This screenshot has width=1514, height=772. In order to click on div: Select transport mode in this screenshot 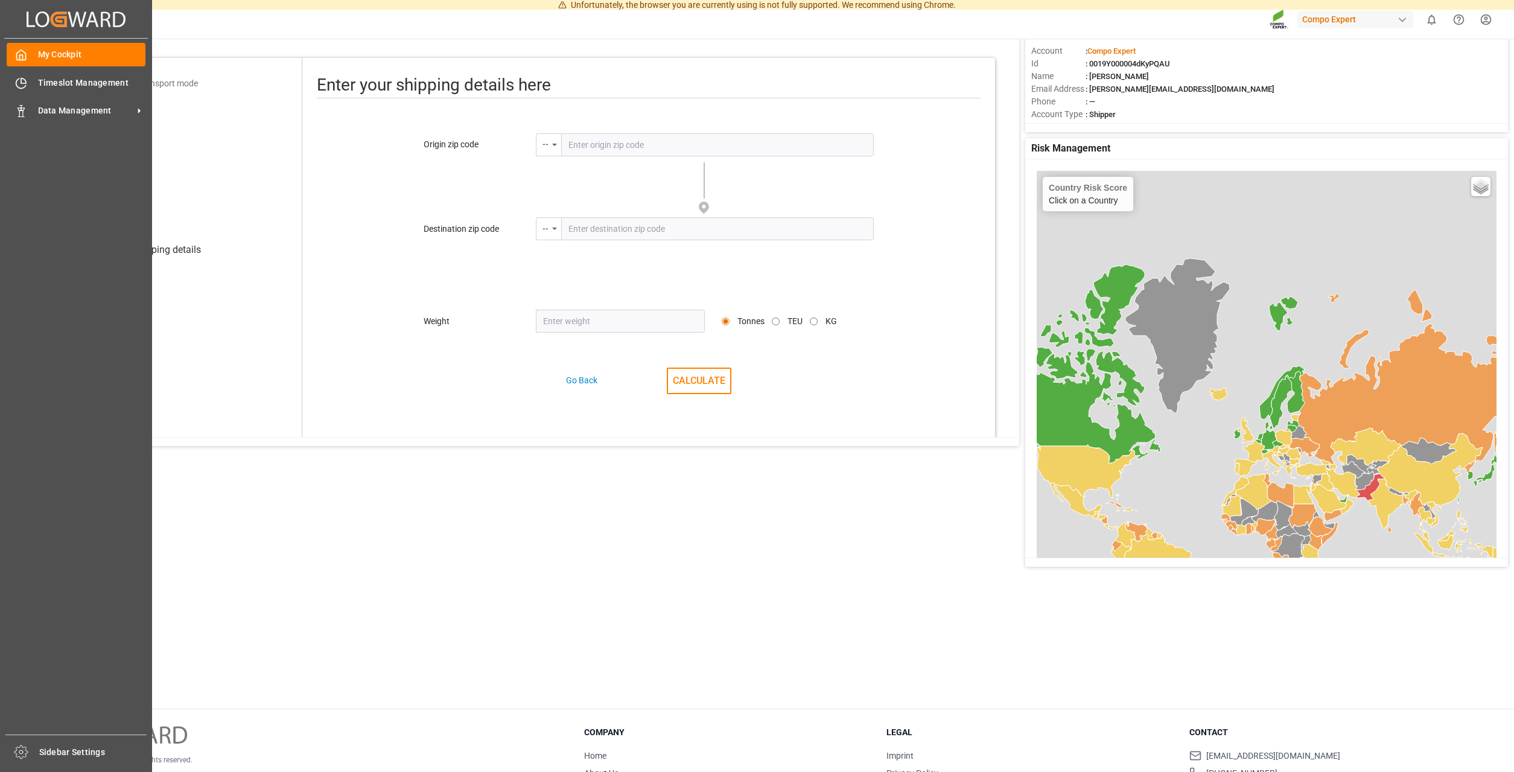, I will do `click(156, 83)`.